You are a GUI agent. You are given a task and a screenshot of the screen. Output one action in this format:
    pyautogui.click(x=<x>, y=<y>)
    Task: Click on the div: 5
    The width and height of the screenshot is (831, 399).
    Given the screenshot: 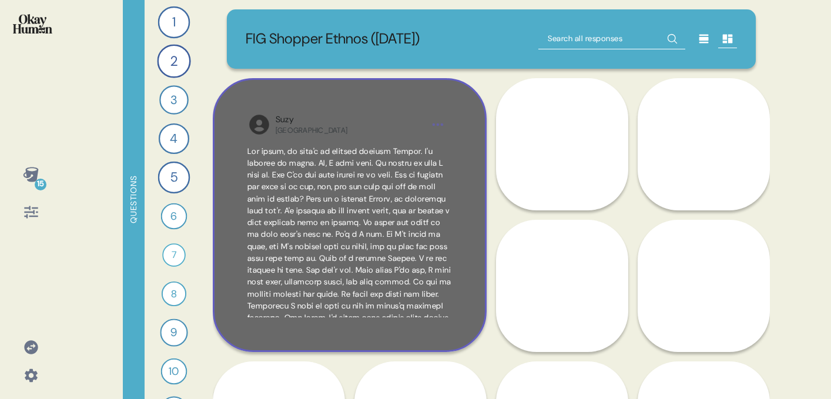 What is the action you would take?
    pyautogui.click(x=174, y=178)
    